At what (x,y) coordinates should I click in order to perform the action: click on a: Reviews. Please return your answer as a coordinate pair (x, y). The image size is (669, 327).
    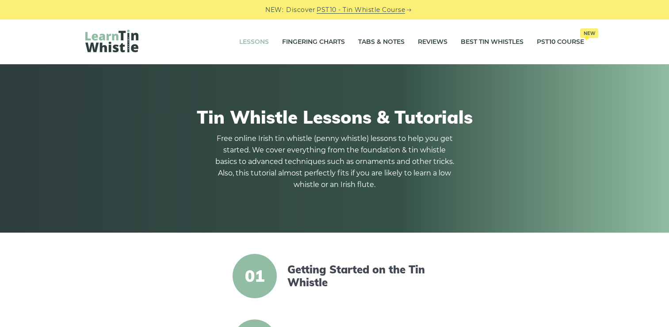
    Looking at the image, I should click on (433, 42).